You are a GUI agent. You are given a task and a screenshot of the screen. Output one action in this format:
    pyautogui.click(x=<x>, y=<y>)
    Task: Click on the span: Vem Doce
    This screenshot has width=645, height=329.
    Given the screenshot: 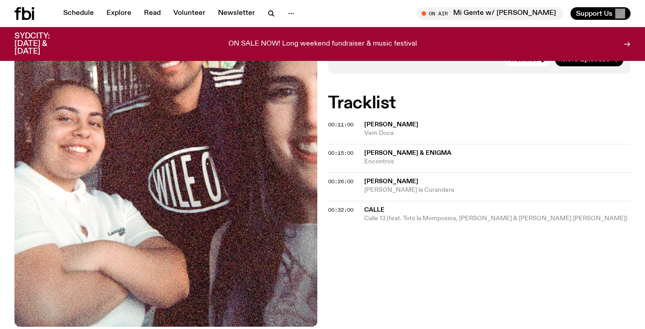 What is the action you would take?
    pyautogui.click(x=497, y=133)
    